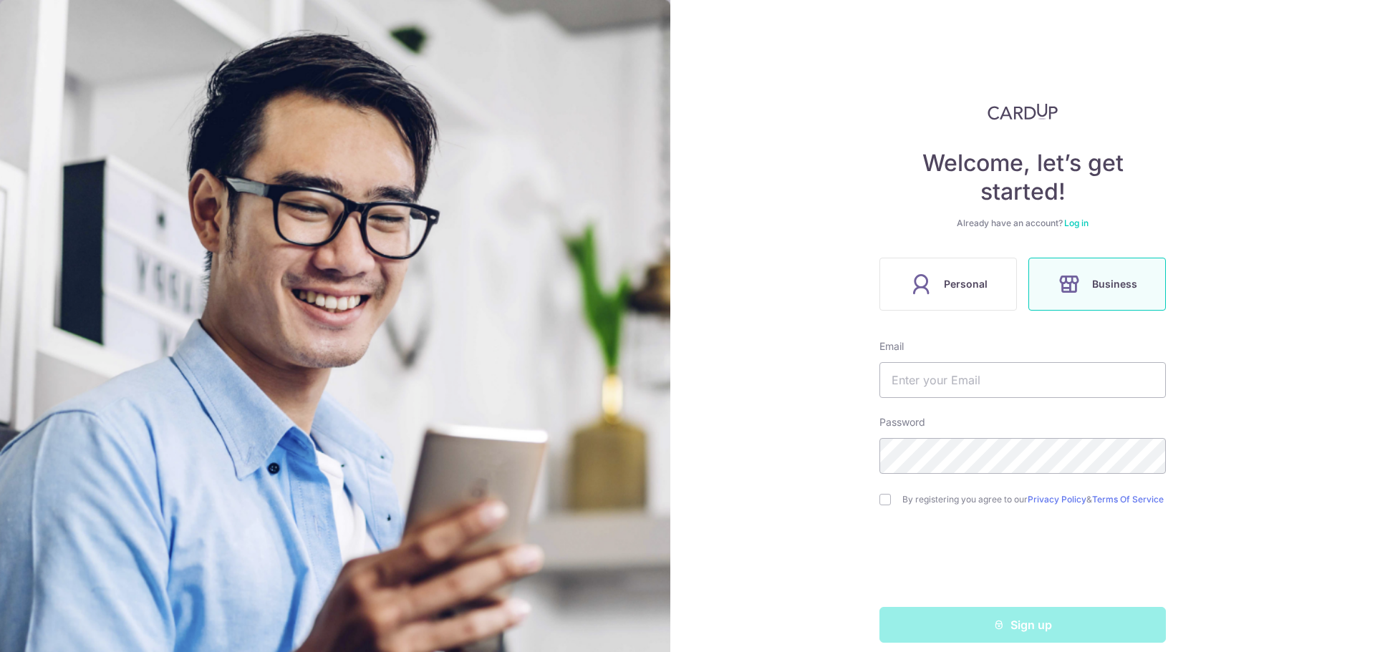 Image resolution: width=1375 pixels, height=652 pixels. What do you see at coordinates (1034, 500) in the screenshot?
I see `label: By registering you agree to our &` at bounding box center [1034, 500].